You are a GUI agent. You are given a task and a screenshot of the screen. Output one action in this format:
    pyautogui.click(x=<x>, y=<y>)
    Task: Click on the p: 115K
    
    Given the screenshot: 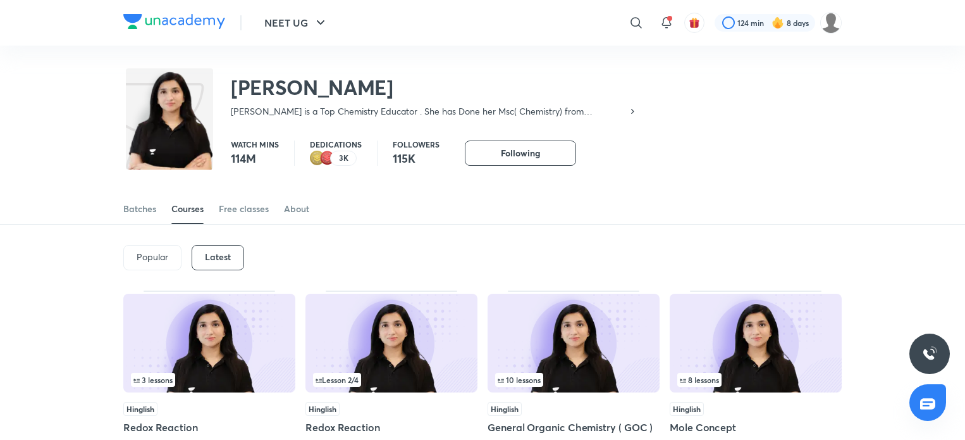 What is the action you would take?
    pyautogui.click(x=416, y=158)
    